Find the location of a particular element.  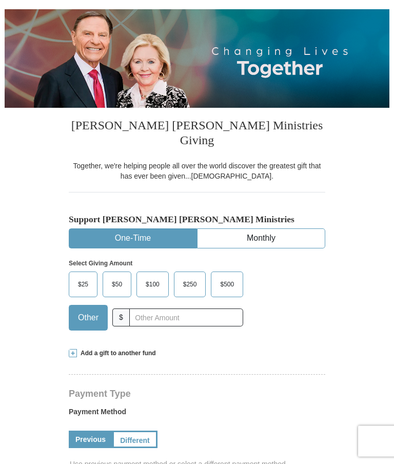

div: Together, we're helping people all over the world discover the greatest gift that has ever been g... is located at coordinates (197, 171).